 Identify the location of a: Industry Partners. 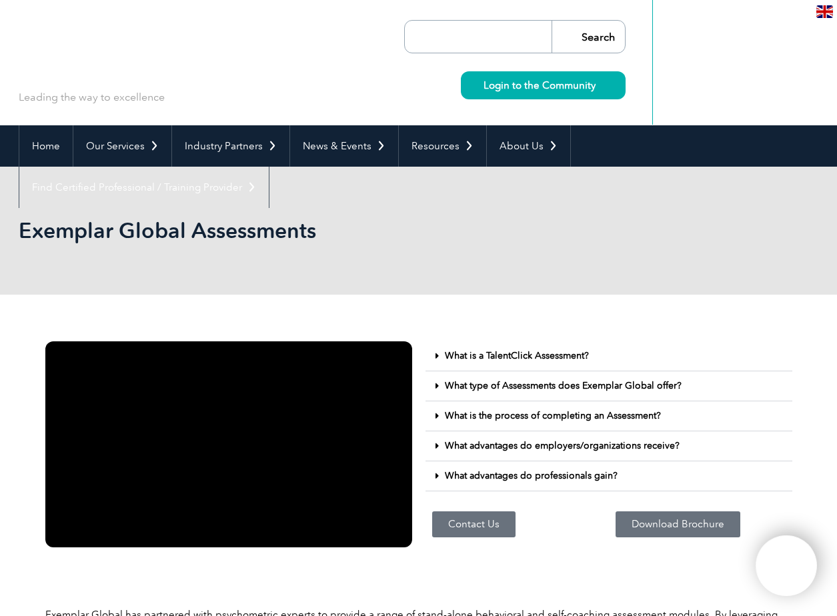
(231, 146).